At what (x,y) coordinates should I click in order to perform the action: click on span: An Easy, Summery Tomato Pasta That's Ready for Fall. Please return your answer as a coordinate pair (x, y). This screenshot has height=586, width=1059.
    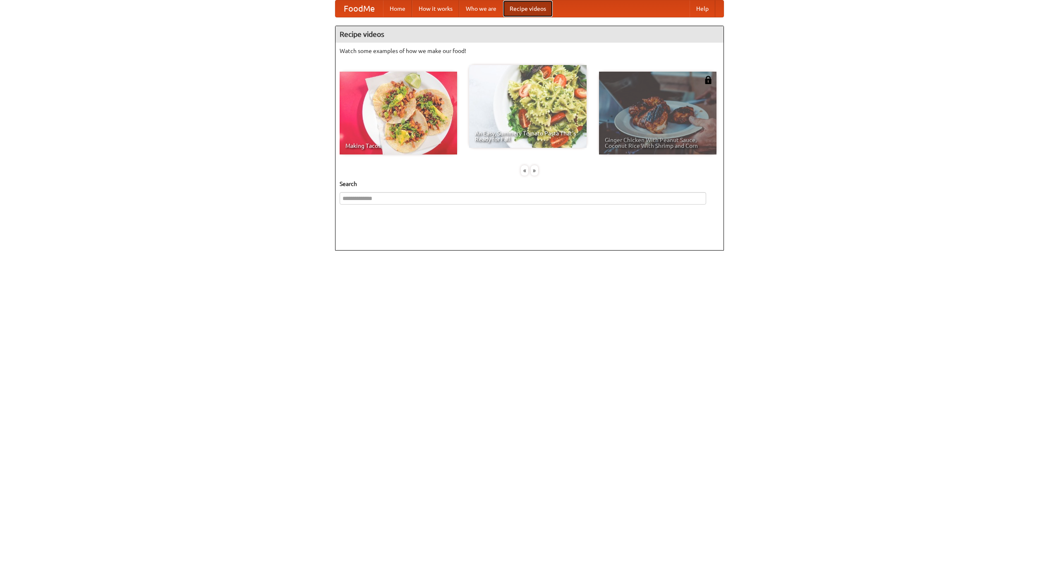
    Looking at the image, I should click on (528, 136).